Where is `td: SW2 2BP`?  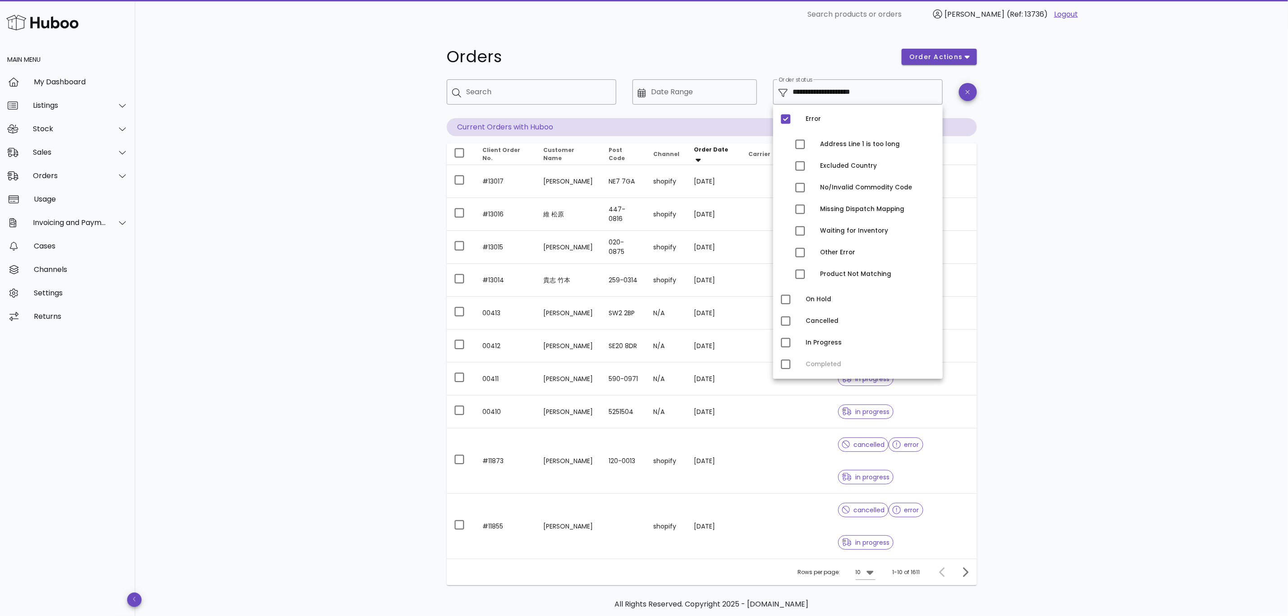 td: SW2 2BP is located at coordinates (623, 313).